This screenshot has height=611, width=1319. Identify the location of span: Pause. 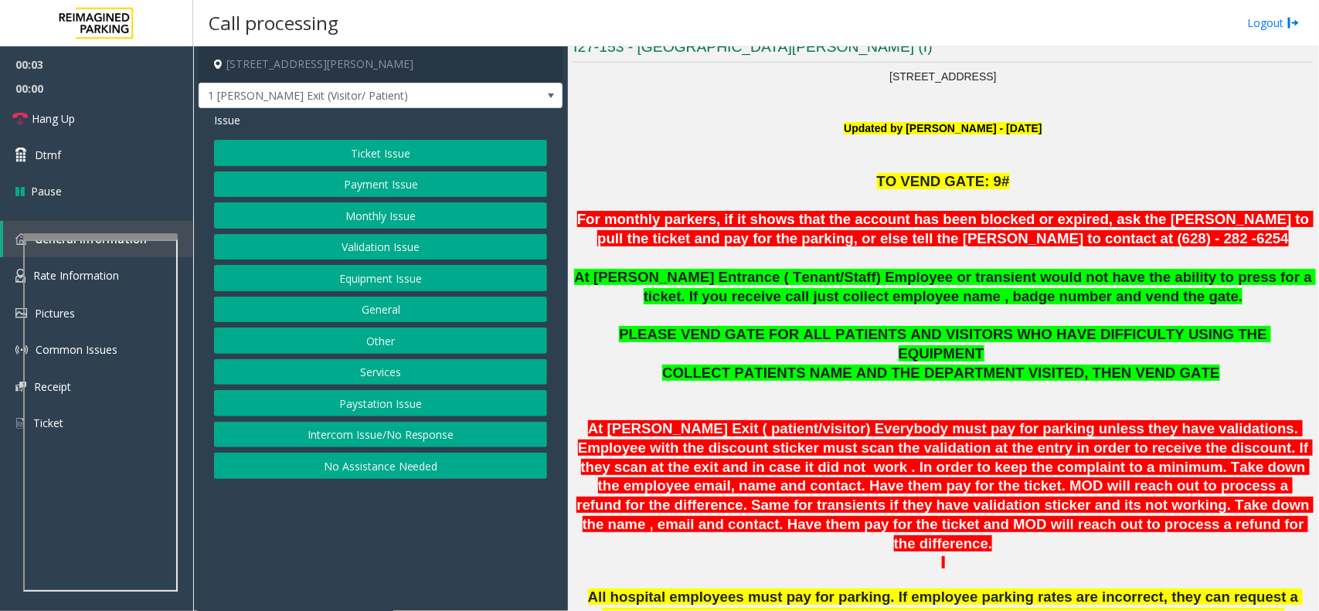
(46, 191).